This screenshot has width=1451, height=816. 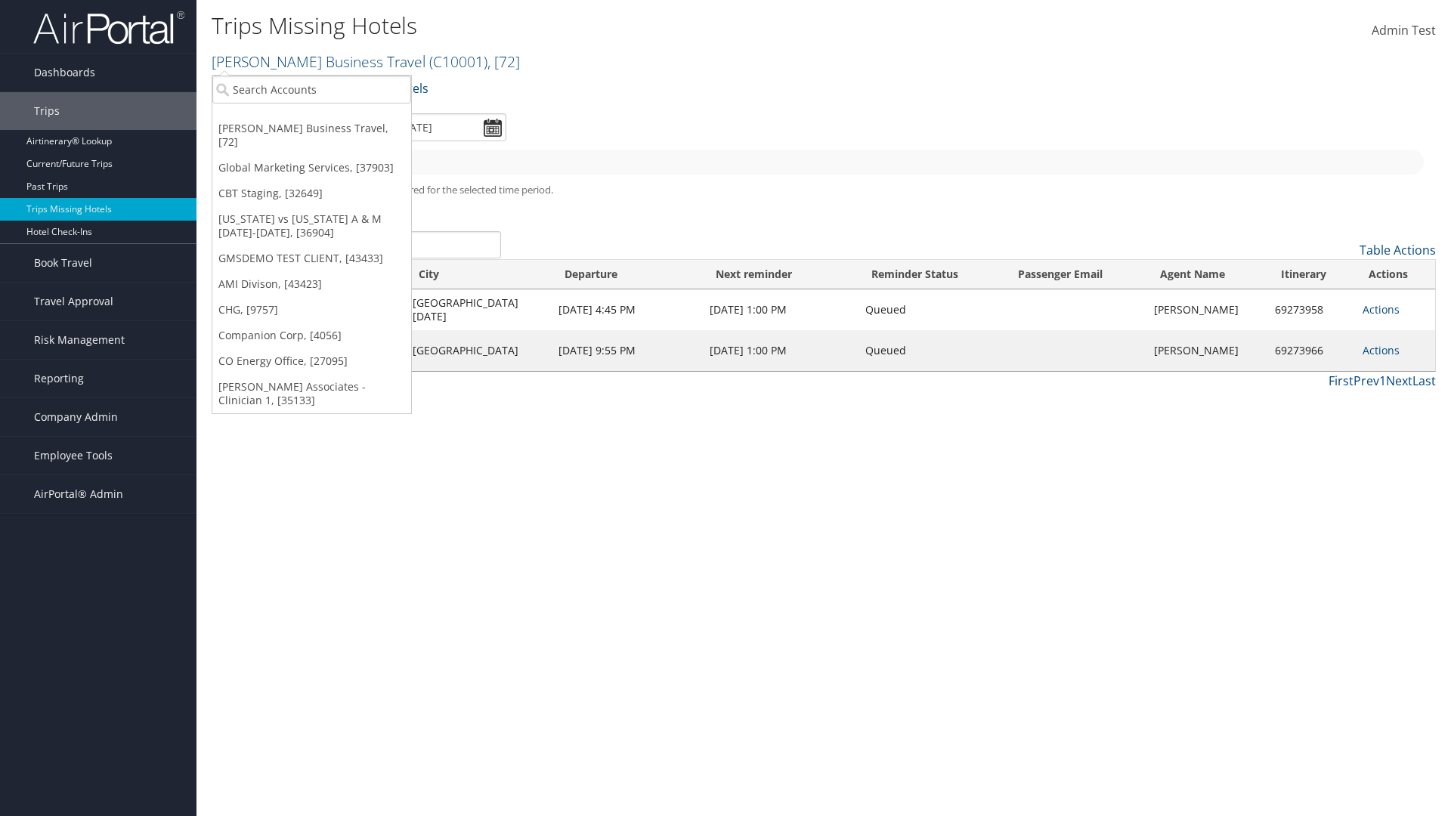 I want to click on th: Passenger Email: activate to sort column ascending, so click(x=1075, y=274).